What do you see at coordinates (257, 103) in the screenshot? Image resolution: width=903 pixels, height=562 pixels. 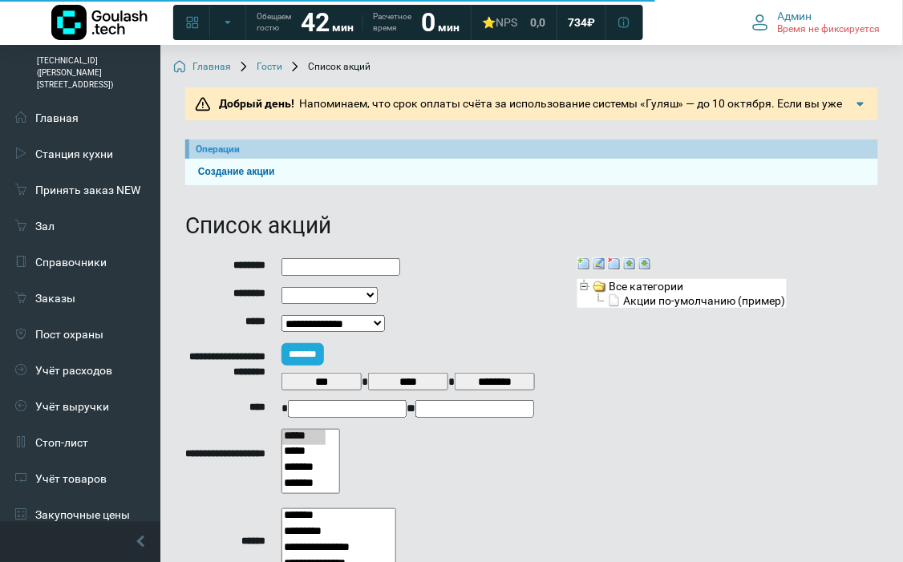 I see `b: Добрый день!` at bounding box center [257, 103].